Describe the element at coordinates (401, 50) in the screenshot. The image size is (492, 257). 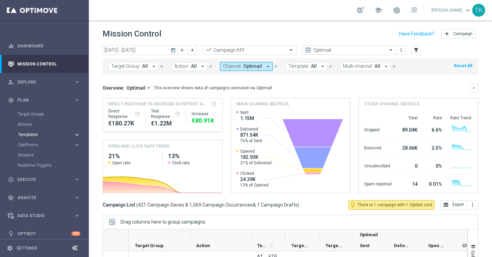
I see `i: more_vert` at that location.